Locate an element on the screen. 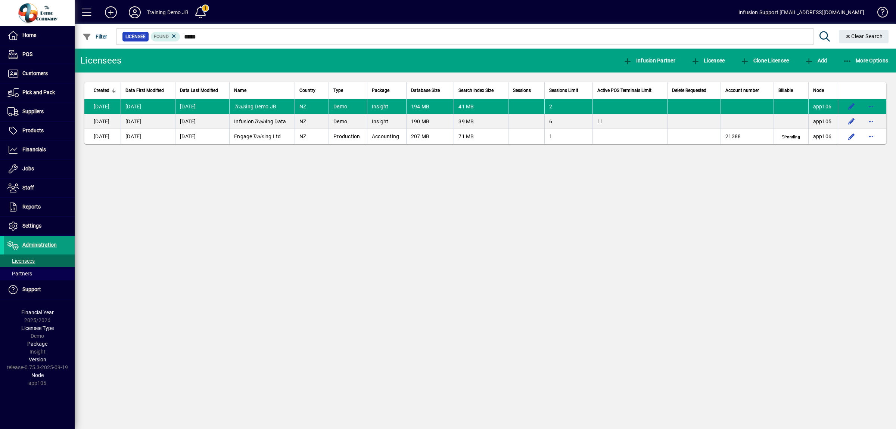 The image size is (896, 429). a: Knowledge Base is located at coordinates (879, 13).